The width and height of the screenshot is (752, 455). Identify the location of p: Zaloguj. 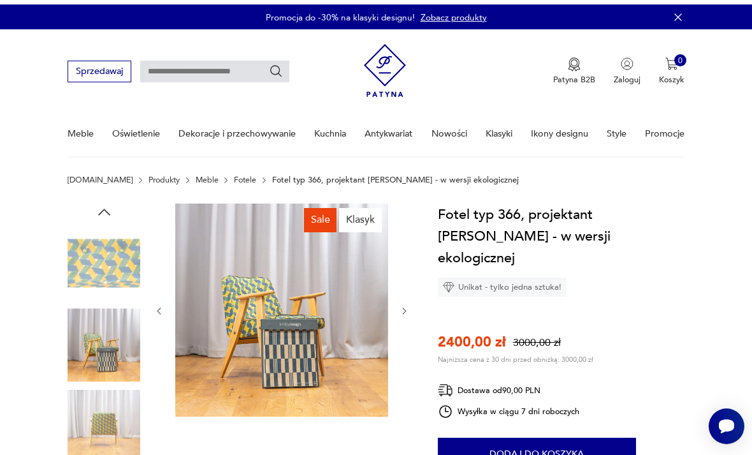
(627, 75).